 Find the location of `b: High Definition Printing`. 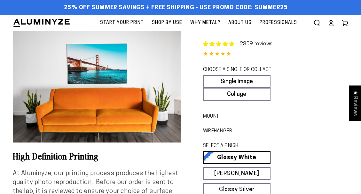

b: High Definition Printing is located at coordinates (56, 156).